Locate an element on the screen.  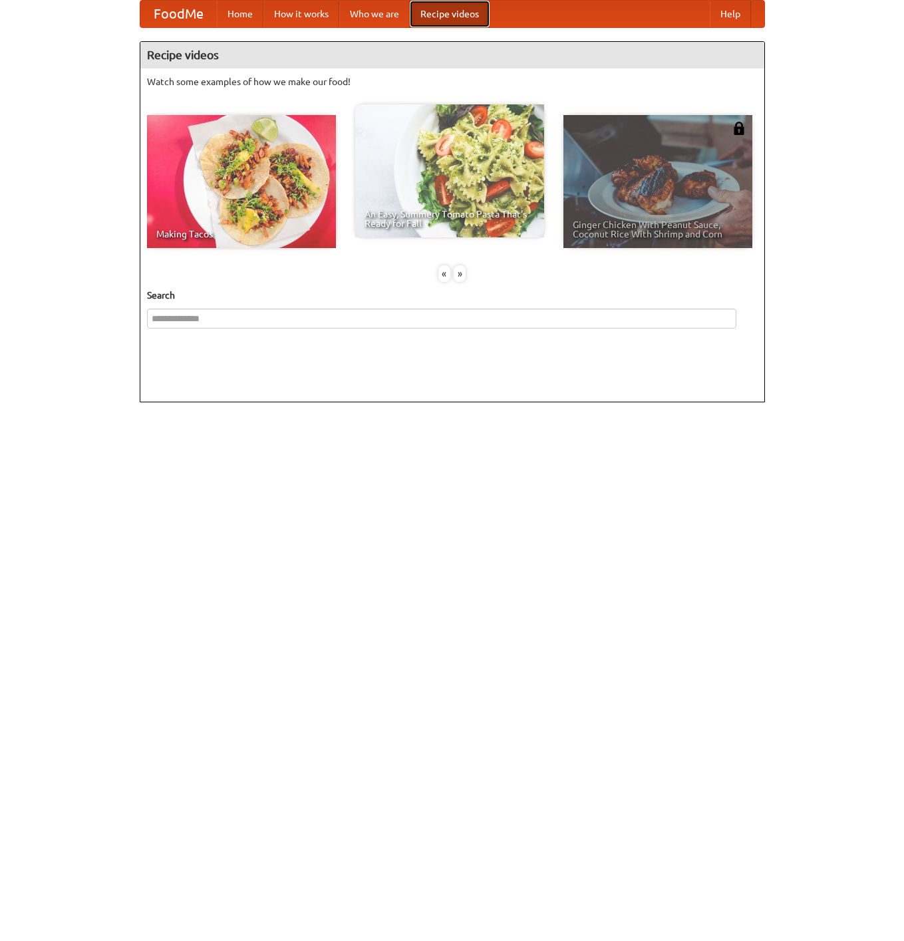
span: Making Tacos is located at coordinates (242, 234).